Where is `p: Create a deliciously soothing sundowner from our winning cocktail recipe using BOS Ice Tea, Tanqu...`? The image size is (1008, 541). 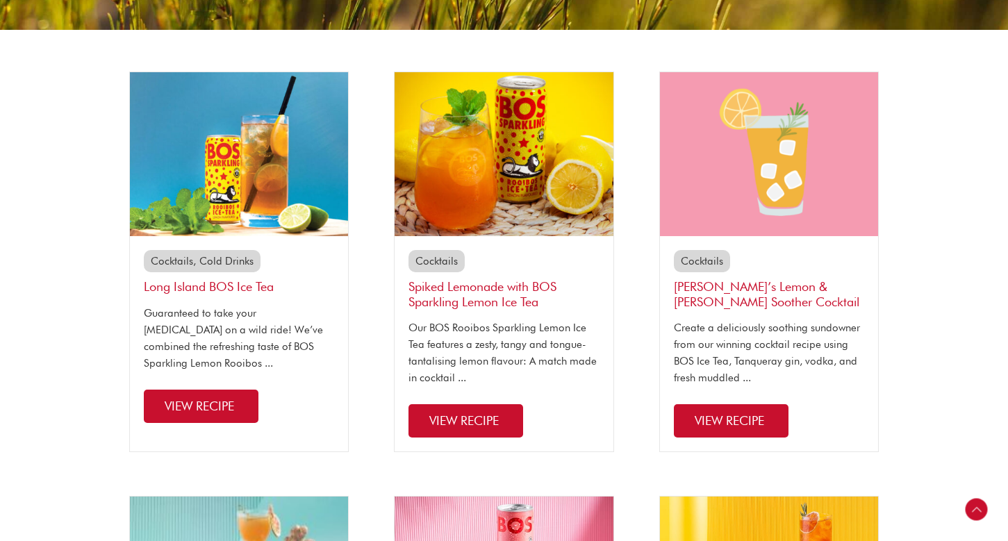
p: Create a deliciously soothing sundowner from our winning cocktail recipe using BOS Ice Tea, Tanqu... is located at coordinates (769, 353).